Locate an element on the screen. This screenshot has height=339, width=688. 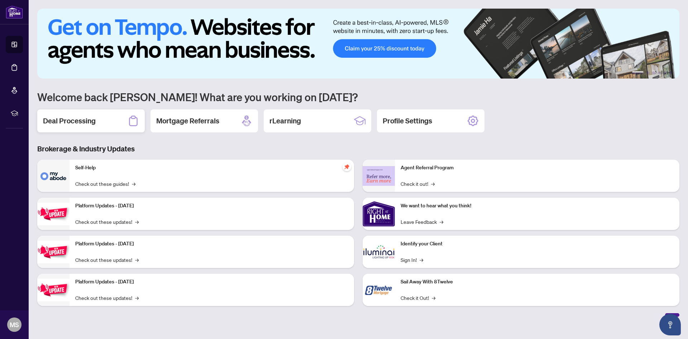
img: Platform Updates - July 8, 2025 is located at coordinates (53, 252).